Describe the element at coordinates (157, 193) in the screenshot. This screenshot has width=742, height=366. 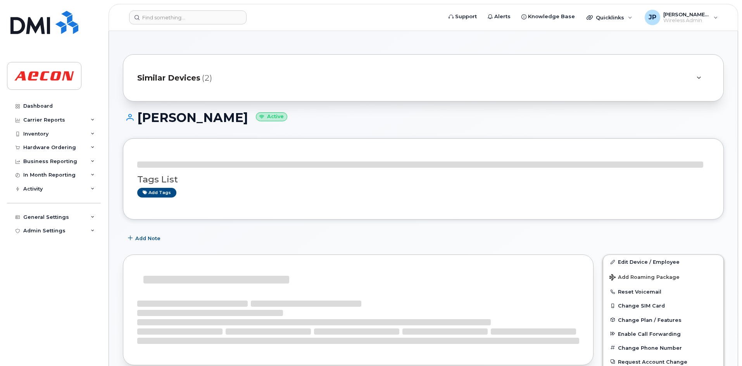
I see `a: Add tags` at that location.